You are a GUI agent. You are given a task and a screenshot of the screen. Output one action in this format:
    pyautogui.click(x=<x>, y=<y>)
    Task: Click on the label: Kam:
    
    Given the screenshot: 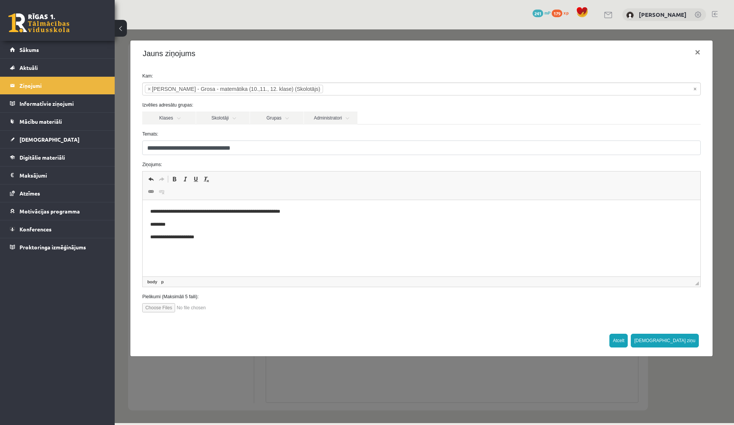 What is the action you would take?
    pyautogui.click(x=306, y=47)
    